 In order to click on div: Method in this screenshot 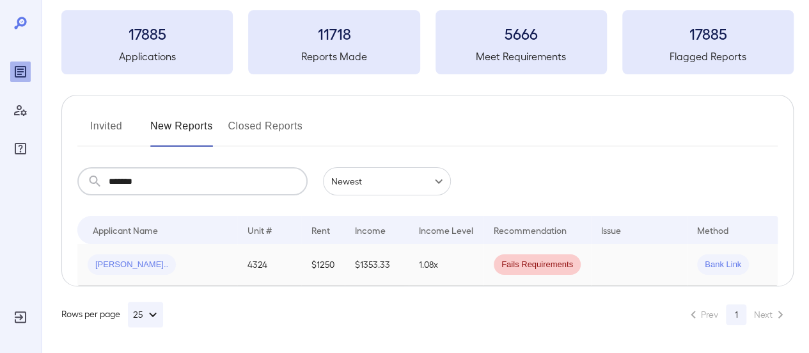, I will do `click(713, 230)`.